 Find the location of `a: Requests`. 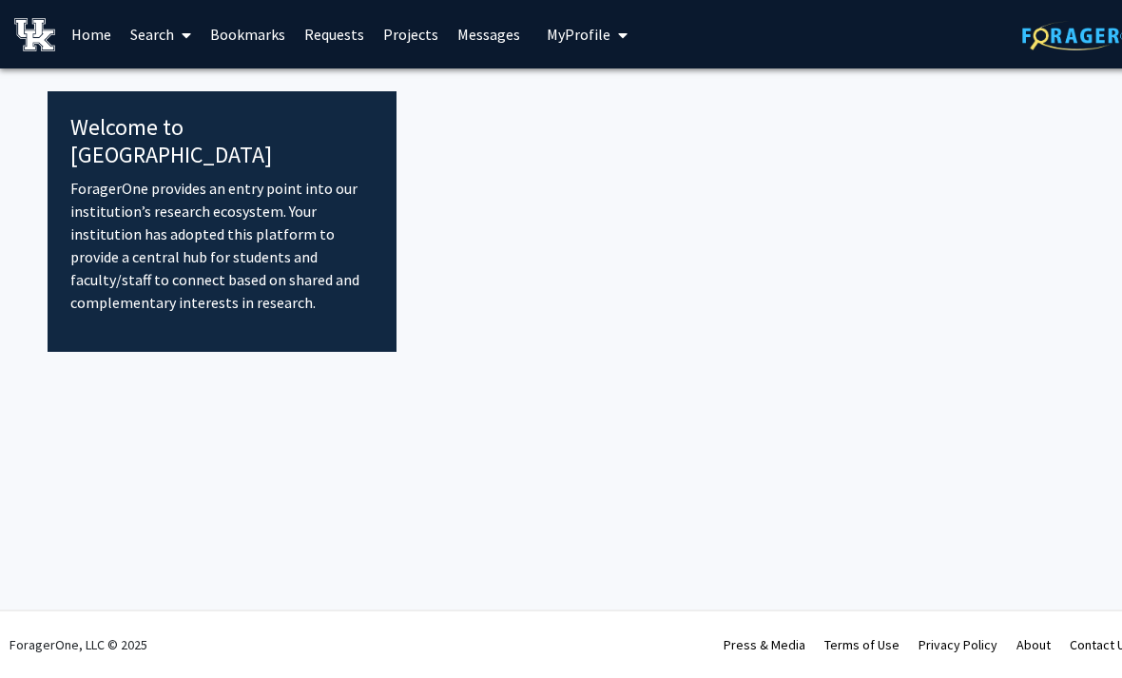

a: Requests is located at coordinates (334, 34).